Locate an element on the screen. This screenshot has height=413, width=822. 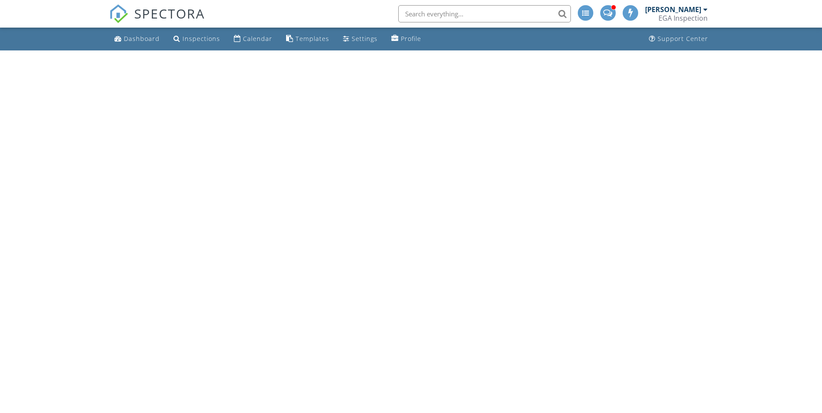
a: Templates is located at coordinates (308, 39).